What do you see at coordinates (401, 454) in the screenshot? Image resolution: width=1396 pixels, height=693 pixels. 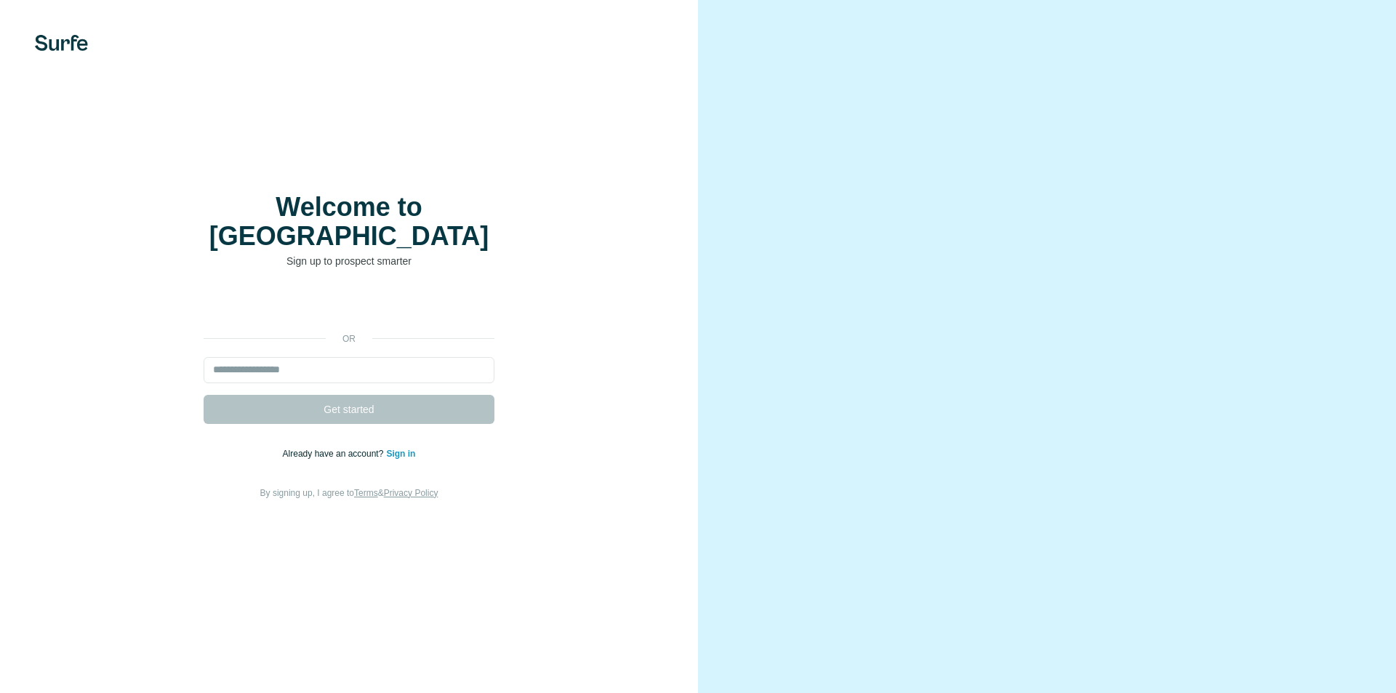 I see `a: Sign in` at bounding box center [401, 454].